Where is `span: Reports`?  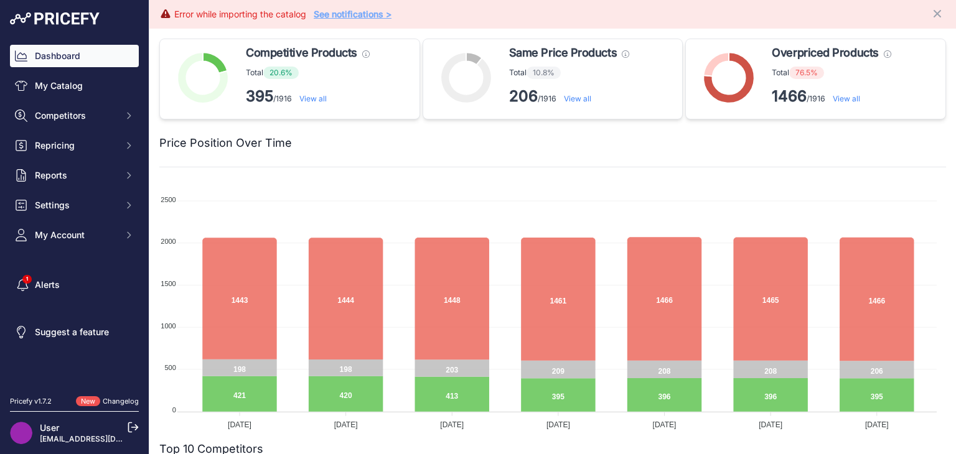 span: Reports is located at coordinates (75, 175).